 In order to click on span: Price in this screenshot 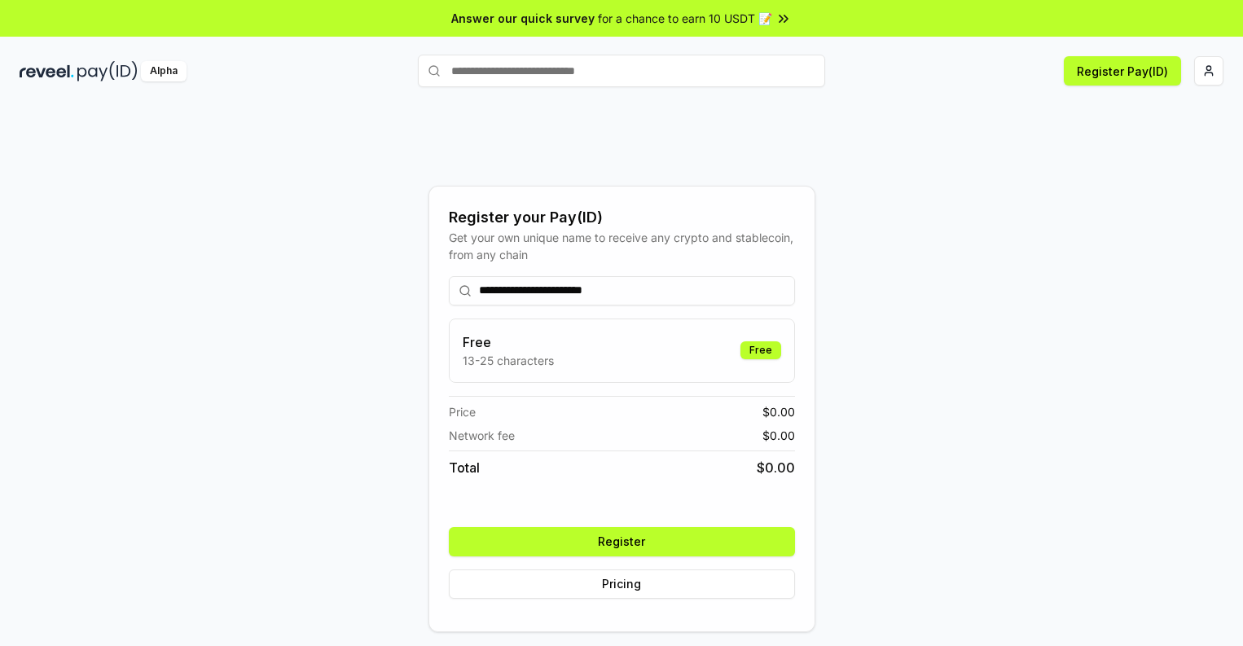, I will do `click(462, 411)`.